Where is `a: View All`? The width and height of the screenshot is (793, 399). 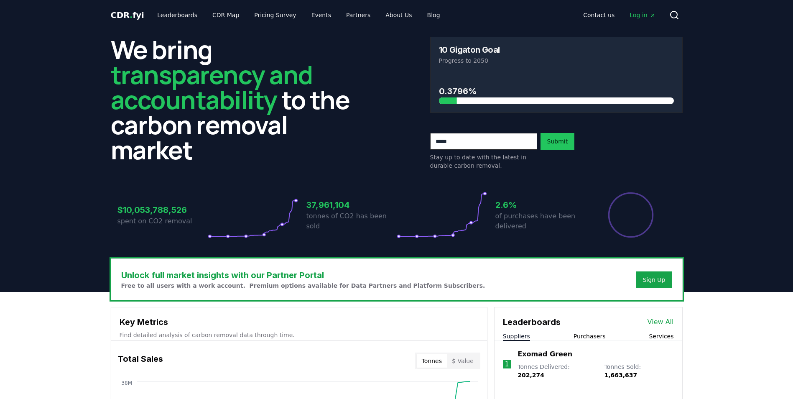
a: View All is located at coordinates (661, 322).